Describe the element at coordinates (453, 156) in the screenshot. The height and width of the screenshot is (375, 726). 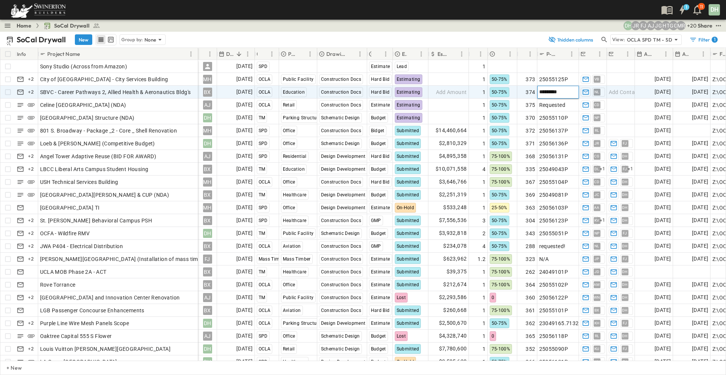
I see `span: $4,895,358` at that location.